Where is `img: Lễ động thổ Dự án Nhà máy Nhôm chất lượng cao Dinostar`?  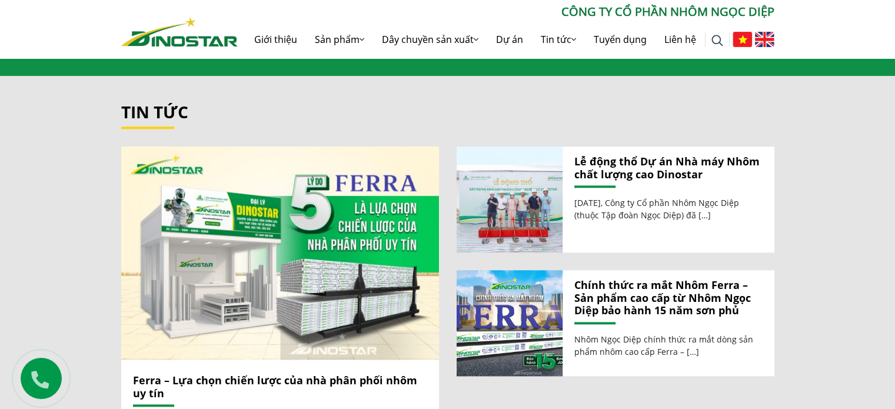 img: Lễ động thổ Dự án Nhà máy Nhôm chất lượng cao Dinostar is located at coordinates (509, 200).